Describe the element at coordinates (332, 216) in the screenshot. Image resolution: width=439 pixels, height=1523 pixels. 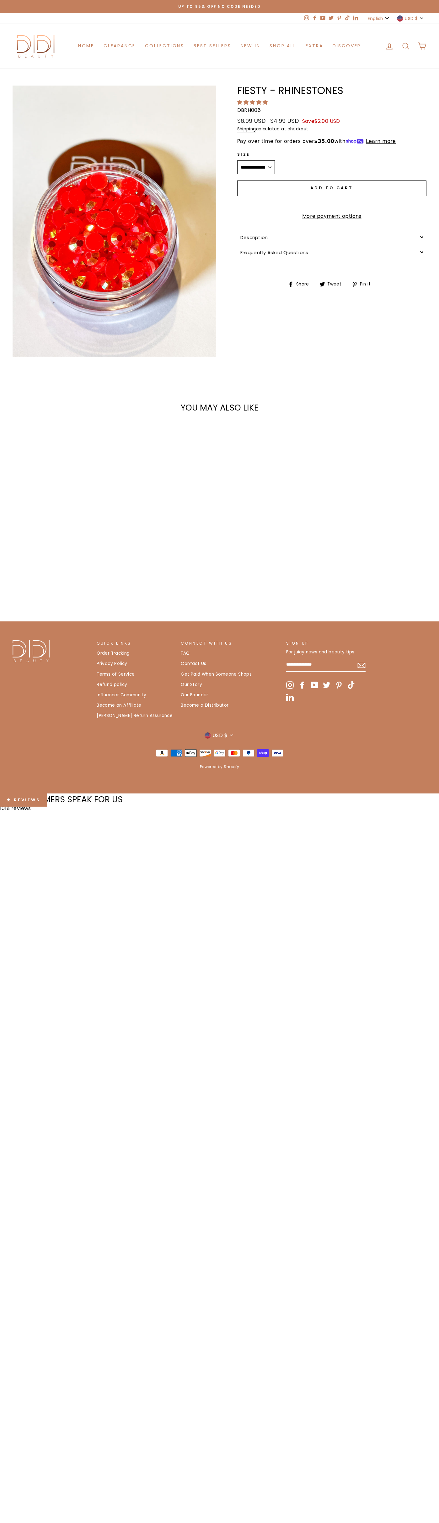
I see `a: More payment options` at that location.